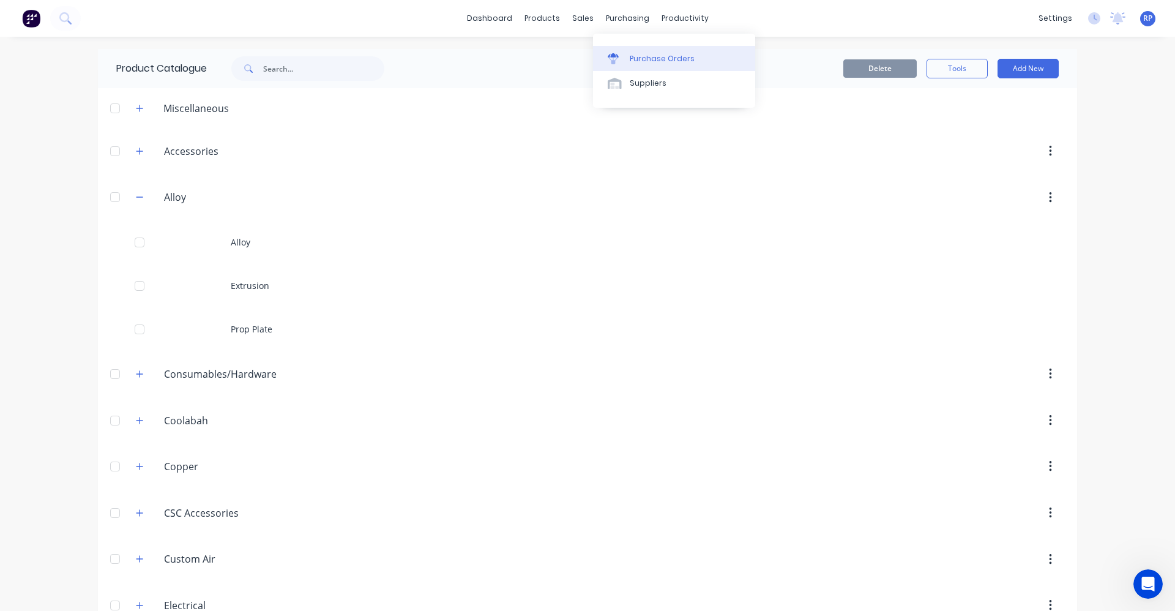 This screenshot has width=1175, height=611. What do you see at coordinates (226, 17) in the screenshot?
I see `div: Close` at bounding box center [226, 17].